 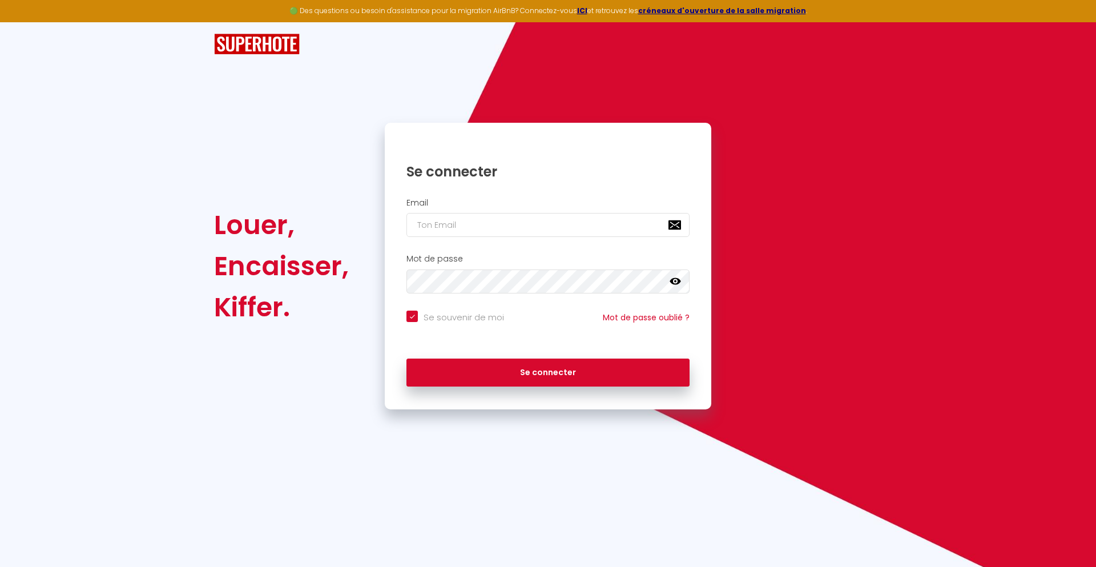 What do you see at coordinates (646, 317) in the screenshot?
I see `a: Mot de passe oublié ?` at bounding box center [646, 317].